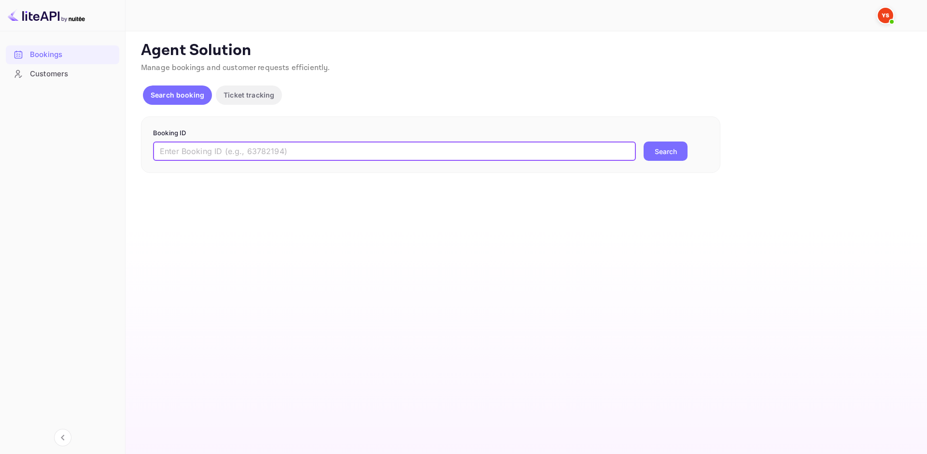 The width and height of the screenshot is (927, 454). Describe the element at coordinates (394, 151) in the screenshot. I see `input: Enter Booking ID (e.g., 63782194)` at that location.